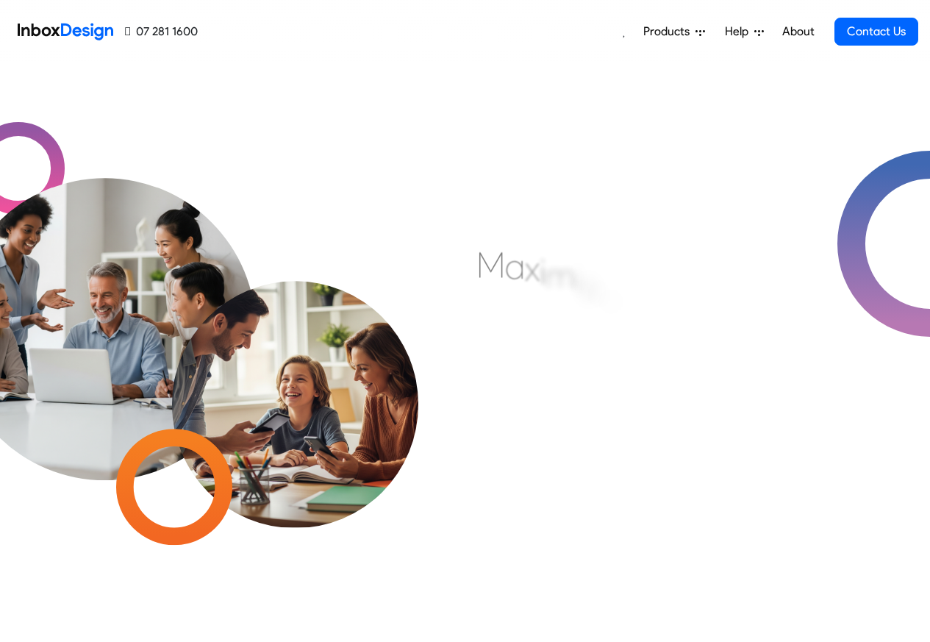  Describe the element at coordinates (877, 32) in the screenshot. I see `a: Contact Us` at that location.